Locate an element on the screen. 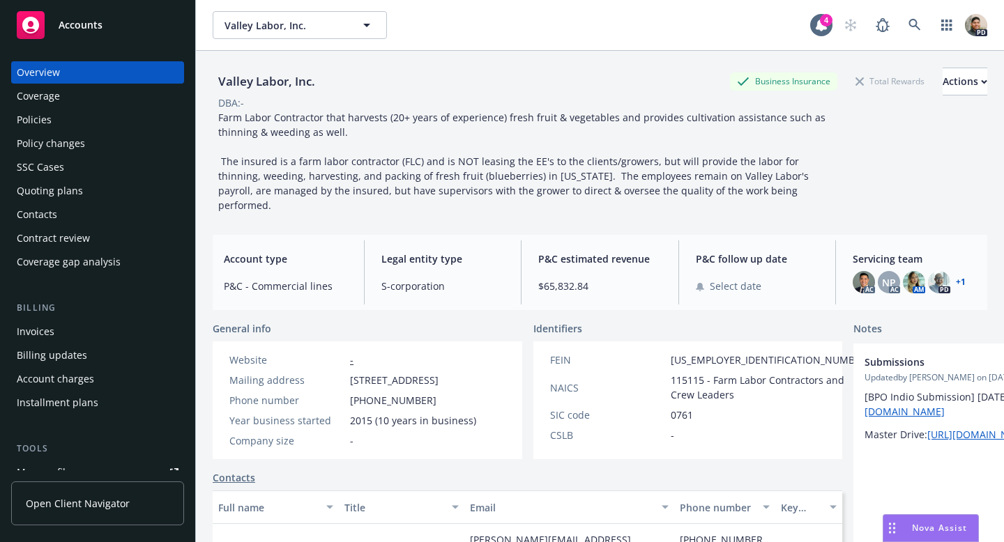 The height and width of the screenshot is (542, 1004). span: P&C estimated revenue is located at coordinates (600, 259).